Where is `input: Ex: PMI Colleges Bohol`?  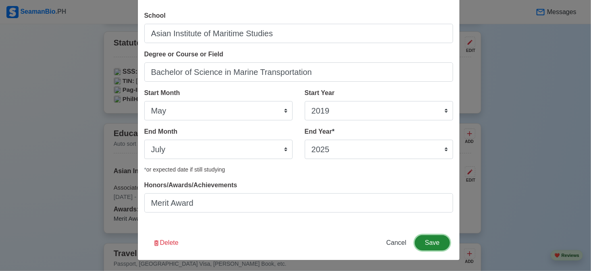
input: Ex: PMI Colleges Bohol is located at coordinates (299, 33).